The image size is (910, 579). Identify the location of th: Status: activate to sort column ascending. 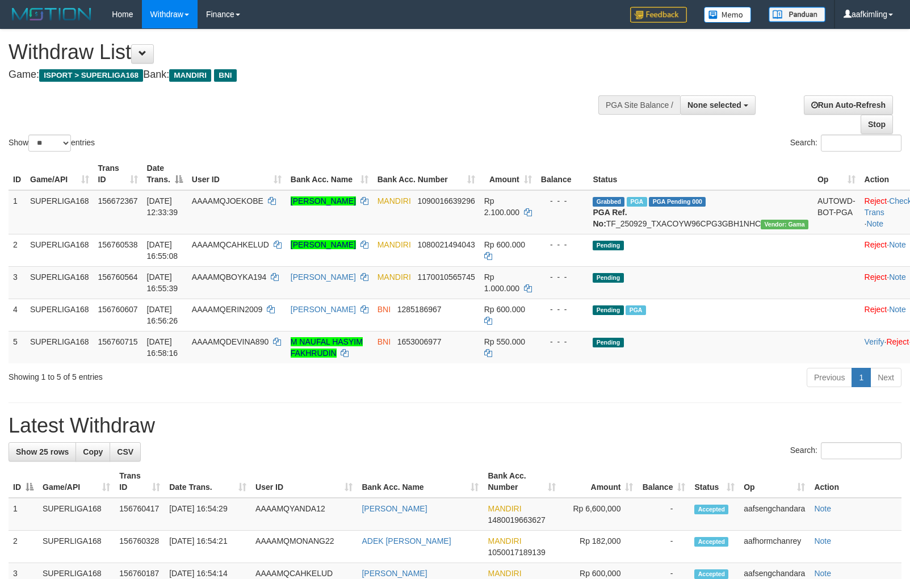
(714, 481).